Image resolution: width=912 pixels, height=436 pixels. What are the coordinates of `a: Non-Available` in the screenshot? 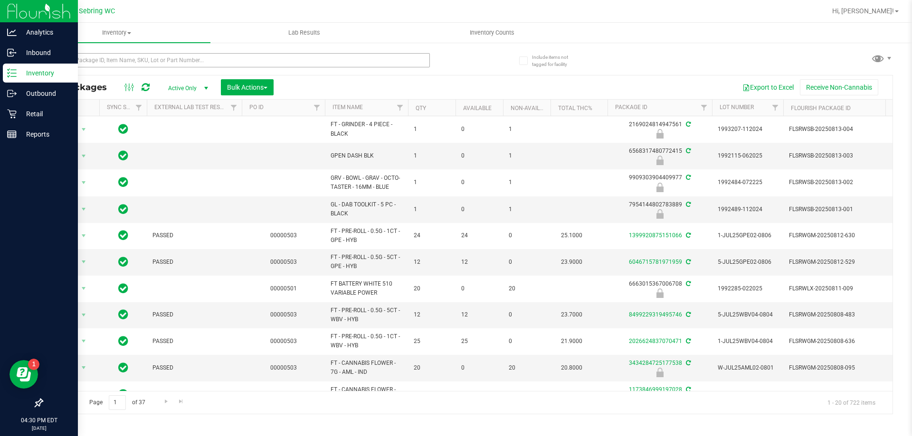 It's located at (531, 108).